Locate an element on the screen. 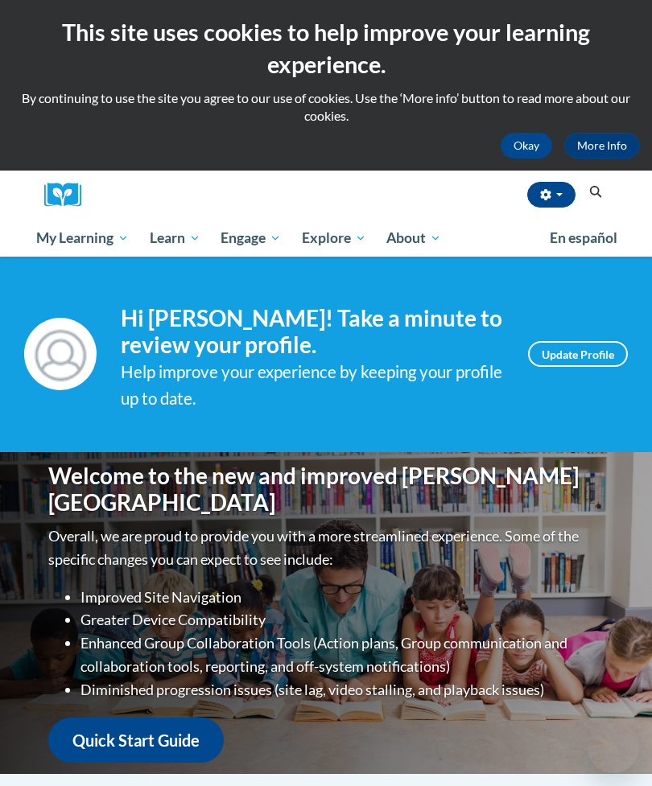 Image resolution: width=652 pixels, height=786 pixels. a: Cox Campus is located at coordinates (68, 195).